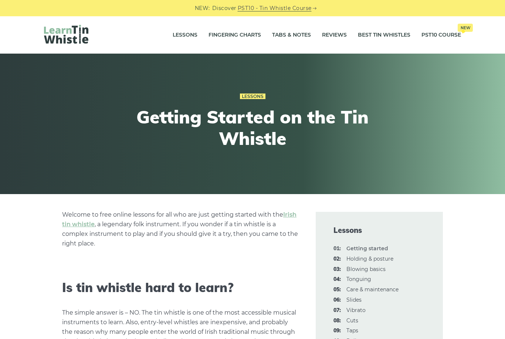 This screenshot has width=505, height=339. What do you see at coordinates (291, 35) in the screenshot?
I see `a: Tabs & Notes` at bounding box center [291, 35].